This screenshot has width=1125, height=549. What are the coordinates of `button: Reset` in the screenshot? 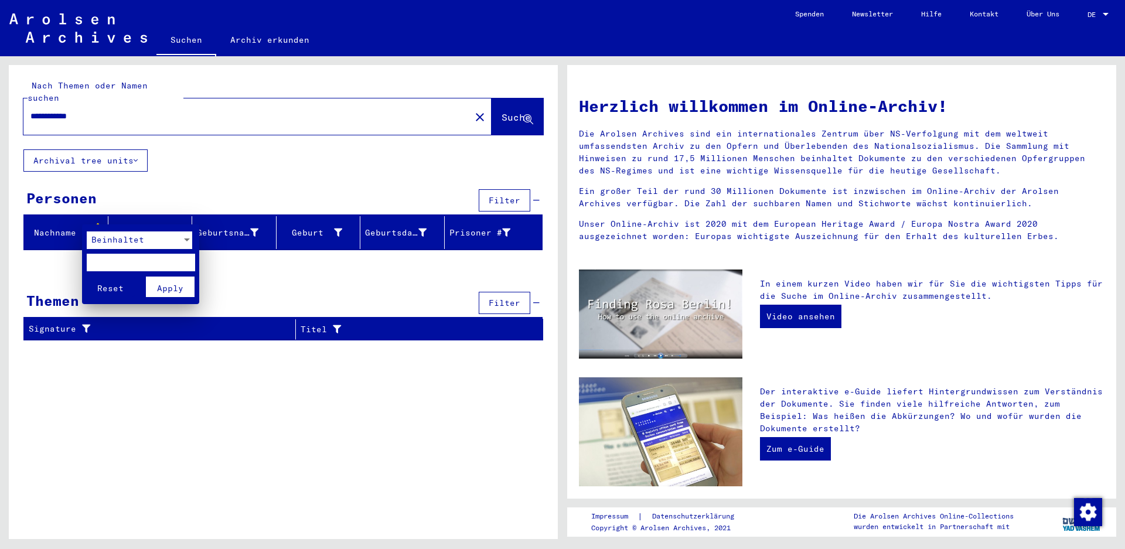 It's located at (111, 286).